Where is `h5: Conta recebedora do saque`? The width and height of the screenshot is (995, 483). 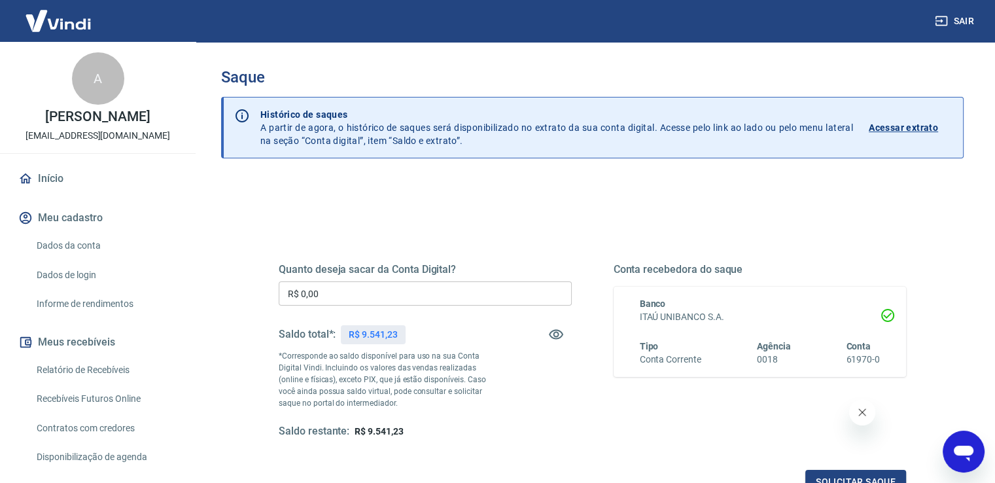 h5: Conta recebedora do saque is located at coordinates (760, 269).